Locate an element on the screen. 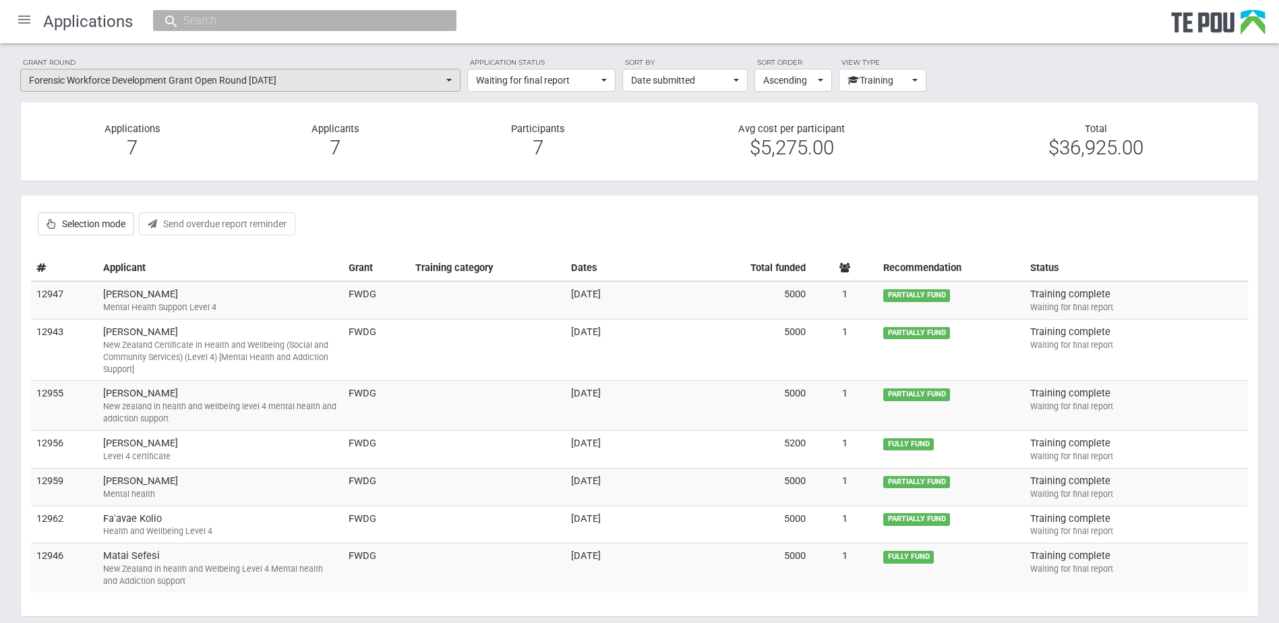 The width and height of the screenshot is (1279, 623). button: Ascending is located at coordinates (793, 80).